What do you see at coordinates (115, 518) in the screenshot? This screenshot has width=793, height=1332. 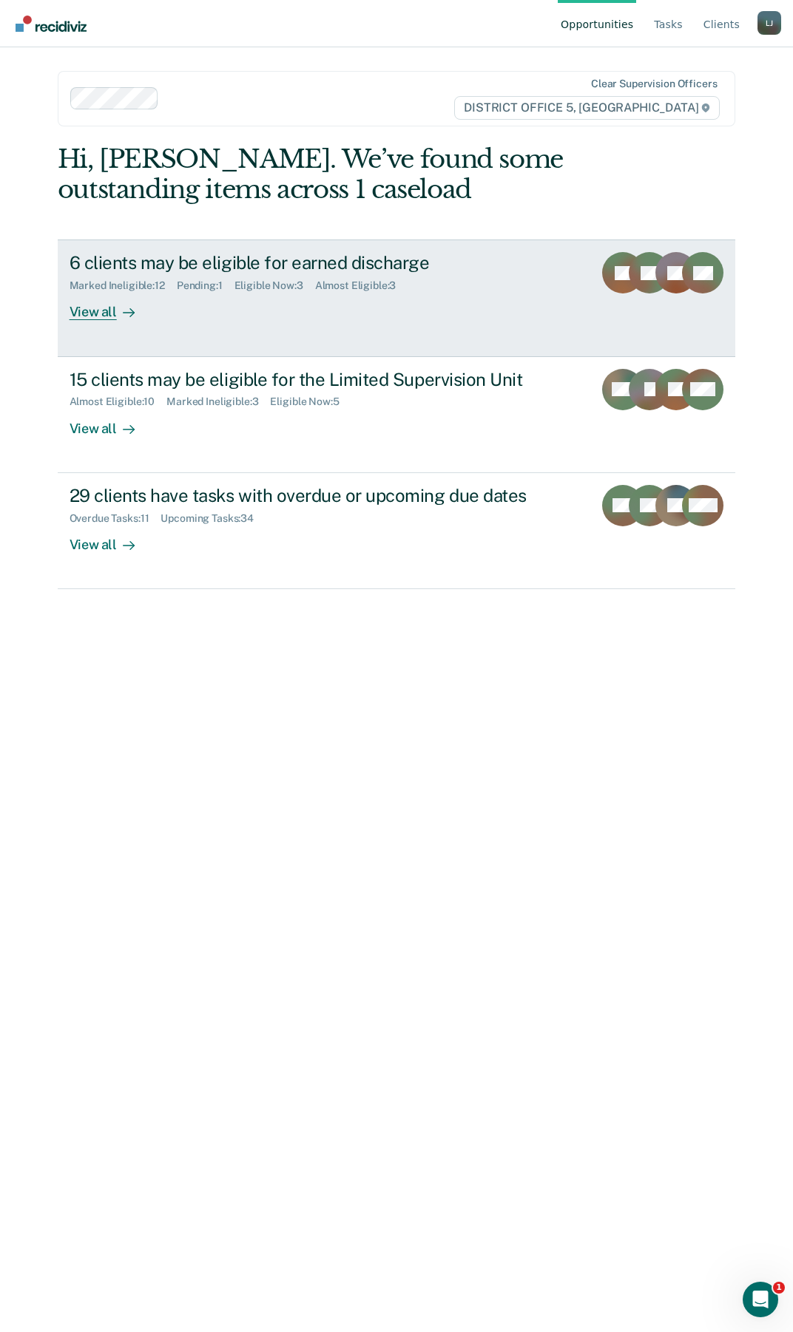 I see `div: Overdue Tasks : 11` at bounding box center [115, 518].